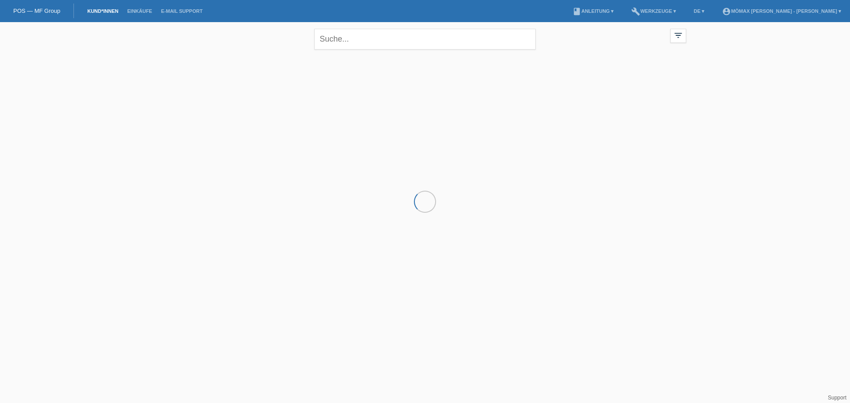 This screenshot has height=403, width=850. Describe the element at coordinates (593, 11) in the screenshot. I see `a: bookAnleitung ▾` at that location.